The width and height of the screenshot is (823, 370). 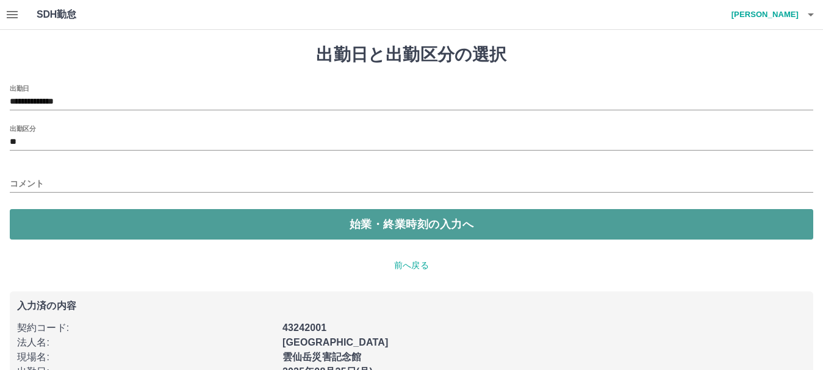 What do you see at coordinates (146, 343) in the screenshot?
I see `p: 法人名 :` at bounding box center [146, 343].